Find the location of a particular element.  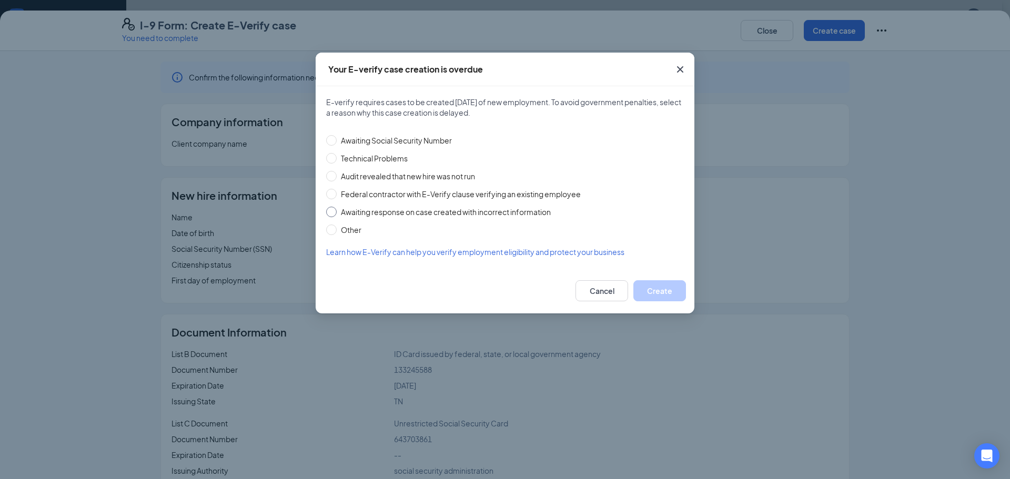

div: Your E-verify case creation is overdue is located at coordinates (406, 69).